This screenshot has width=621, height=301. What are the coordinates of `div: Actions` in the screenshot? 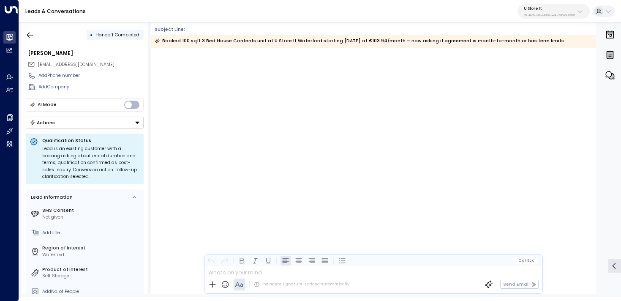 It's located at (42, 122).